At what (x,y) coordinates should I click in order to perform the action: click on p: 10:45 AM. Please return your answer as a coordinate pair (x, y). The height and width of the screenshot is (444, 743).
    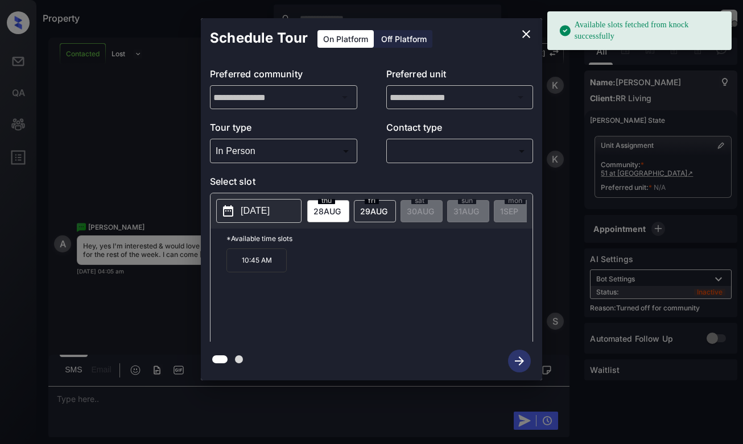
    Looking at the image, I should click on (257, 261).